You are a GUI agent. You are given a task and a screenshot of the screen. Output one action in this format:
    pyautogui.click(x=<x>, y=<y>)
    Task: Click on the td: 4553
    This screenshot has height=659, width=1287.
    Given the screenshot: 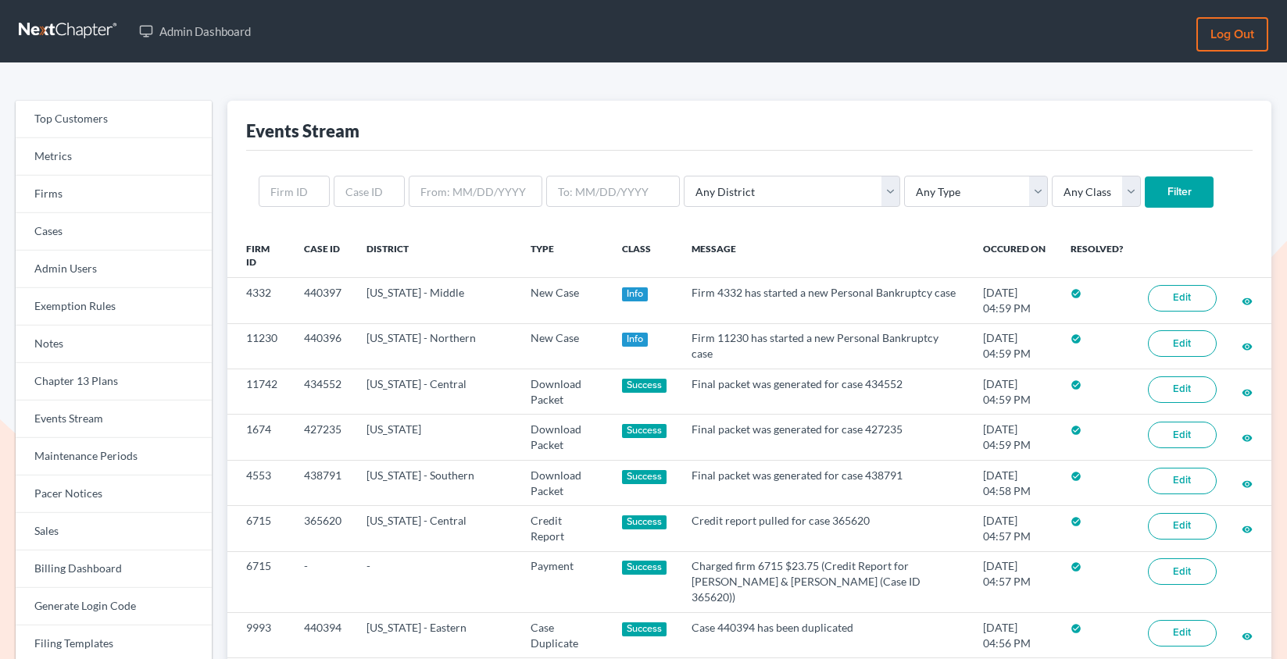 What is the action you would take?
    pyautogui.click(x=259, y=483)
    